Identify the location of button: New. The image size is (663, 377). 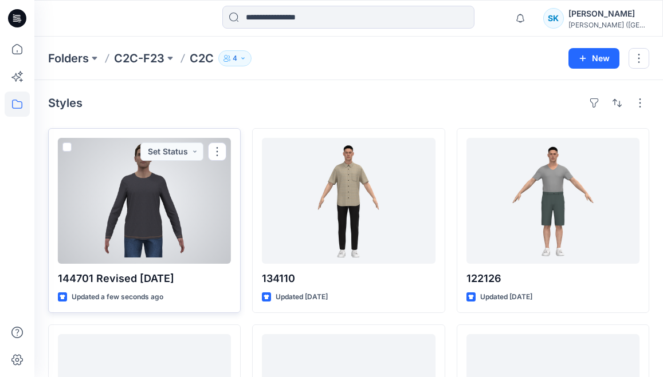
(593, 58).